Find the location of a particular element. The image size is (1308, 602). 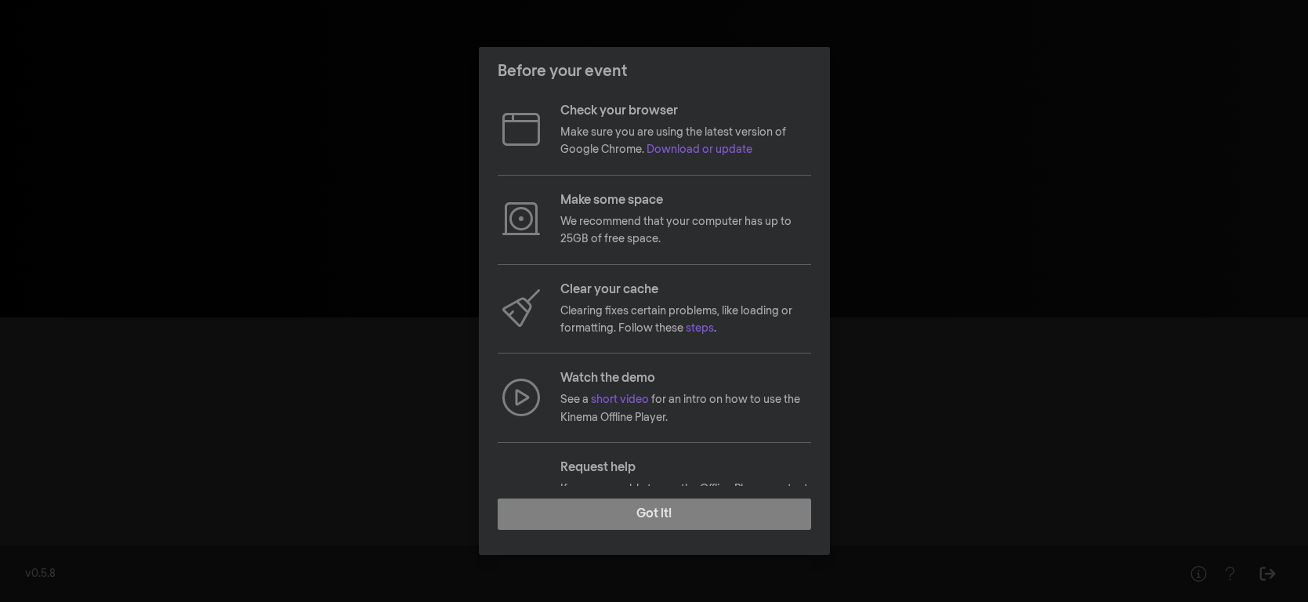

p: Make sure you are using the latest version of Google Chrome. is located at coordinates (686, 141).